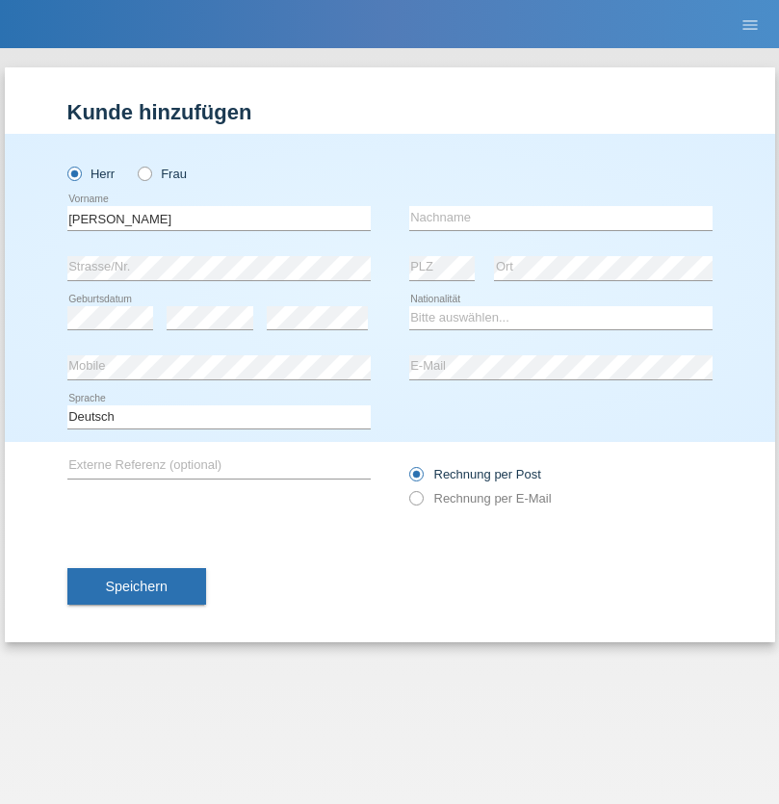 This screenshot has width=779, height=804. I want to click on label: Herr, so click(92, 173).